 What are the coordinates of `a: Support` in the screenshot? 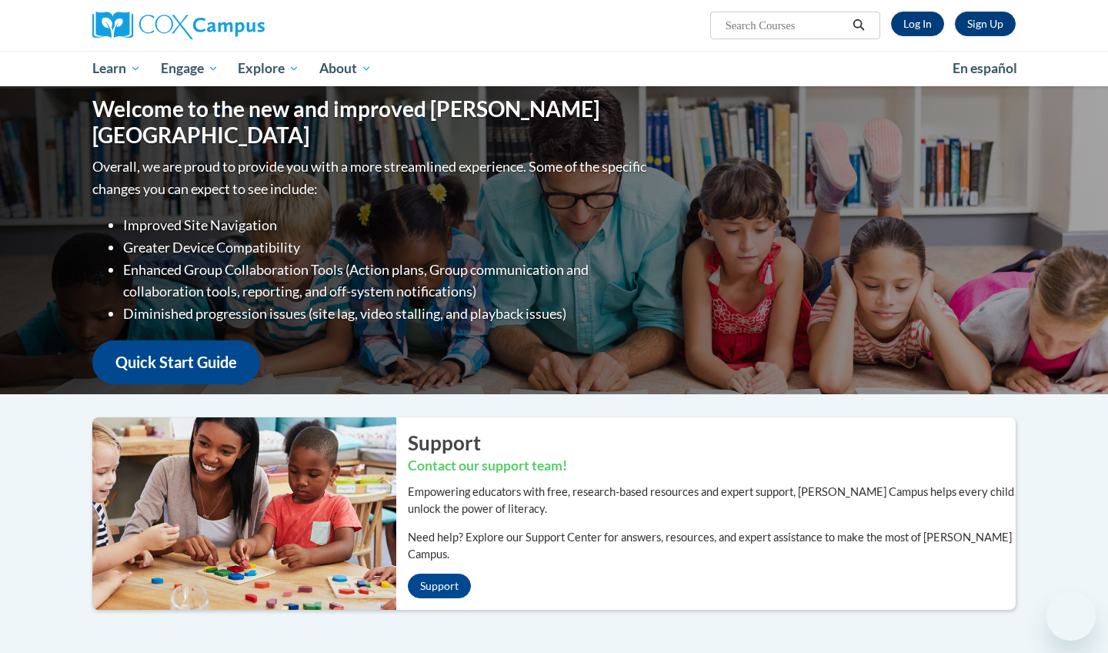 It's located at (439, 586).